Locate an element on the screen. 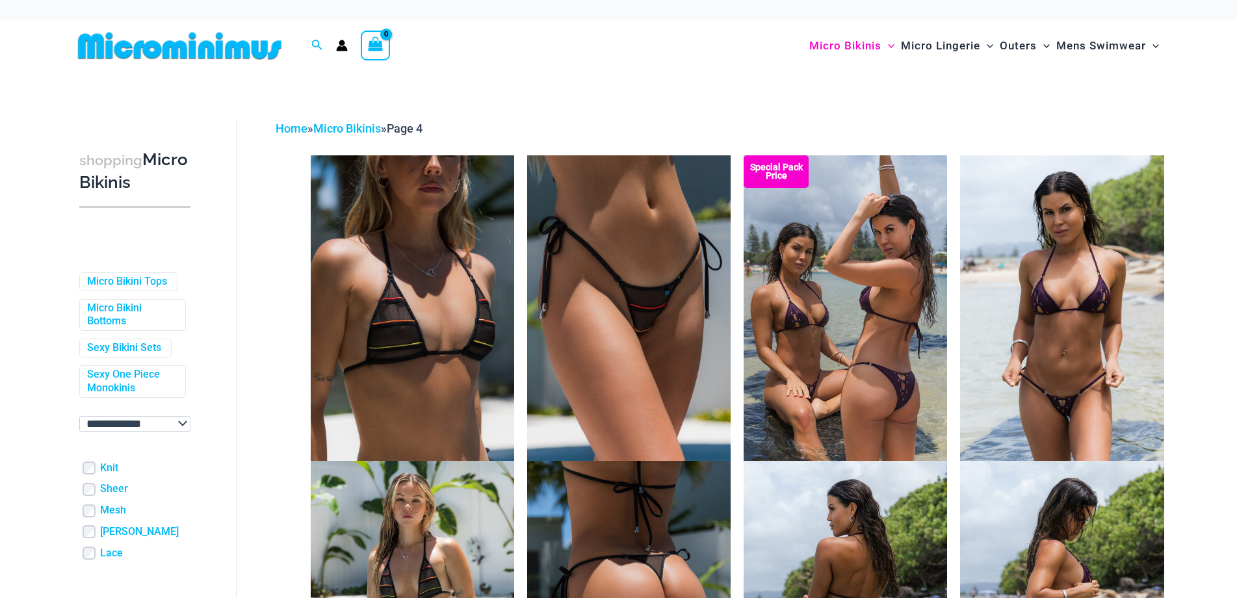 The width and height of the screenshot is (1237, 598). img: Link Plum 3070 Tri Top 4580 Micro 01 is located at coordinates (1061, 308).